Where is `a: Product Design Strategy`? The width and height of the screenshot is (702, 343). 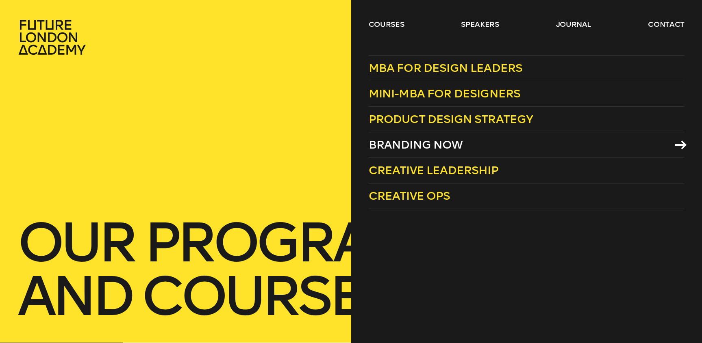 a: Product Design Strategy is located at coordinates (526, 119).